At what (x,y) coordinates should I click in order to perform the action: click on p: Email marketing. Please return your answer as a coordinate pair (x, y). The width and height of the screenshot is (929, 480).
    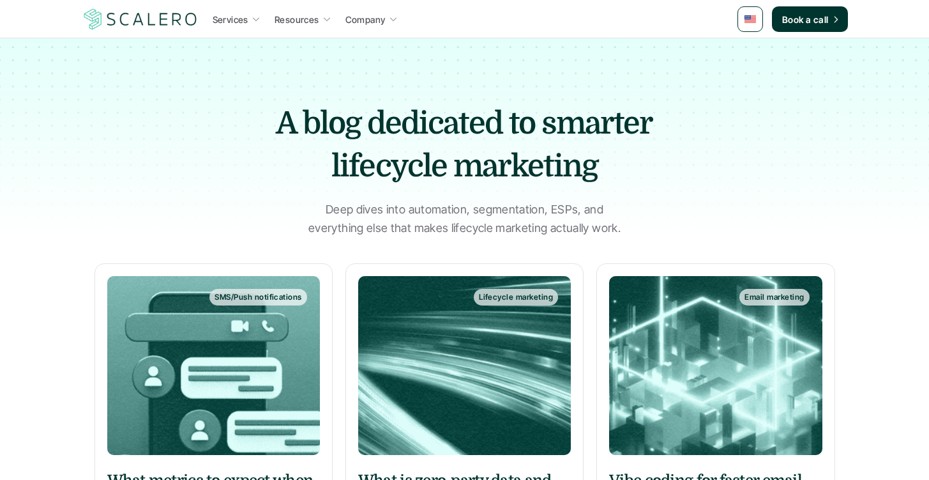
    Looking at the image, I should click on (774, 297).